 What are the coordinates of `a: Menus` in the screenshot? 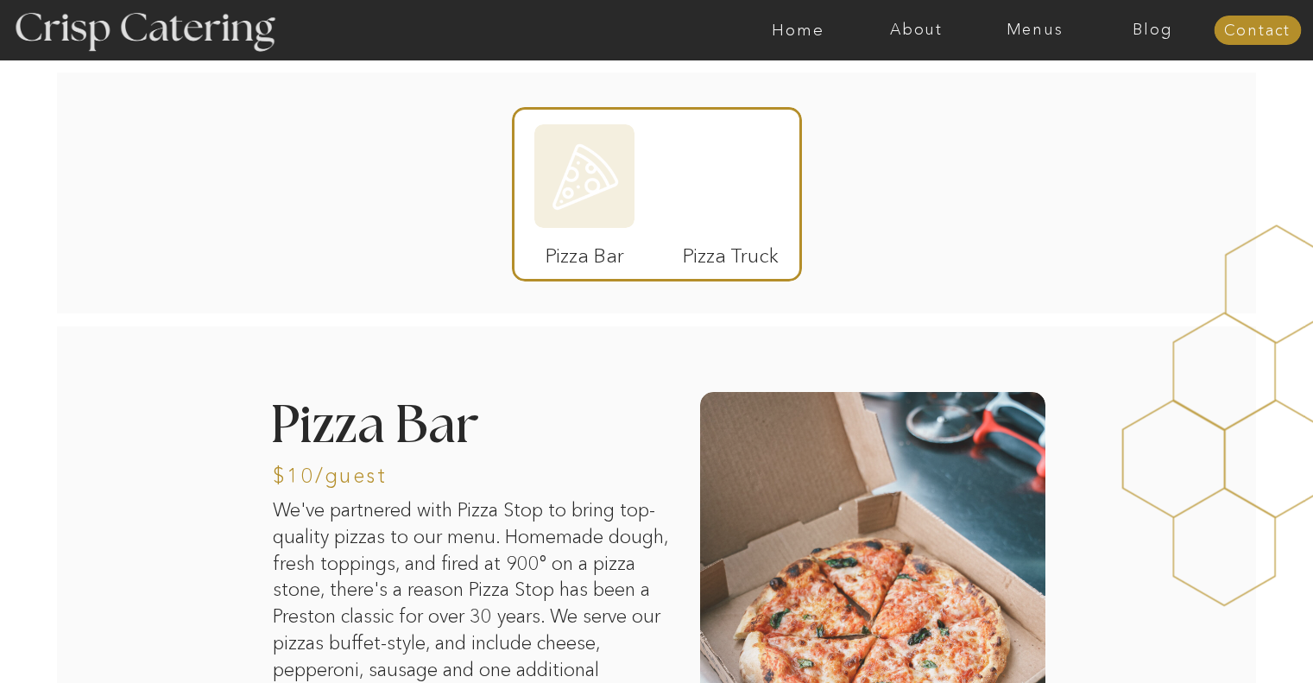 It's located at (1035, 30).